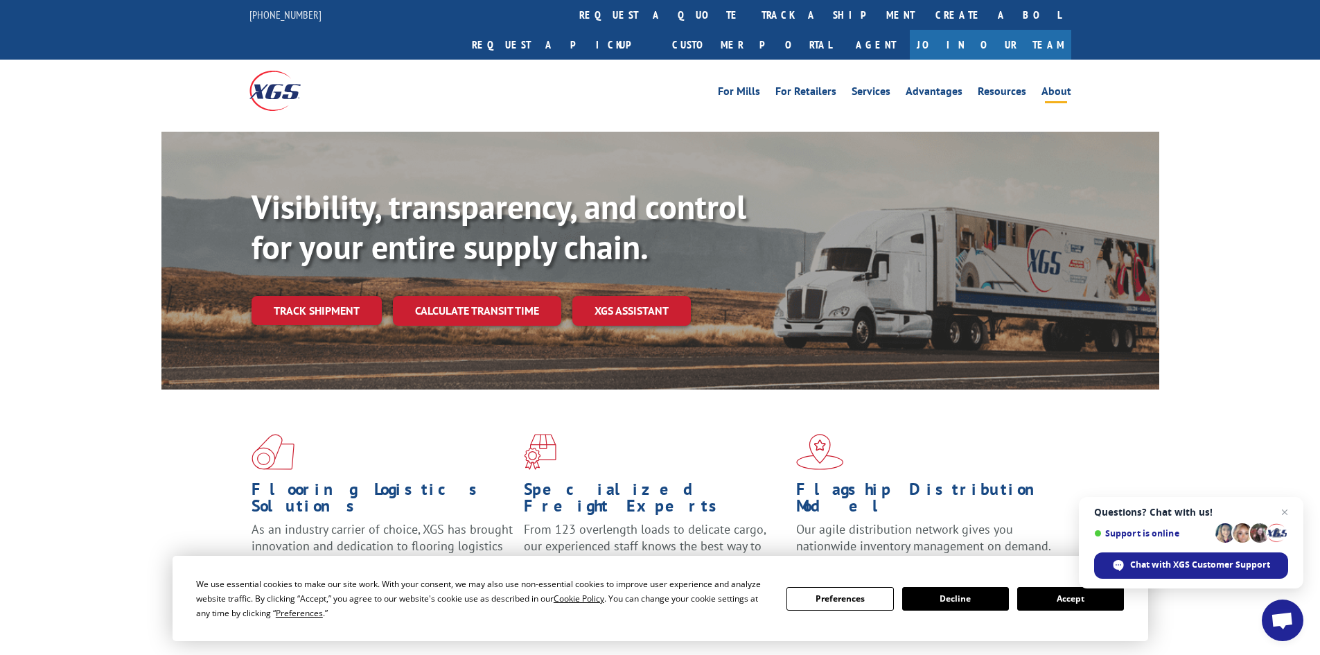  Describe the element at coordinates (1153, 533) in the screenshot. I see `span: Support is online` at that location.